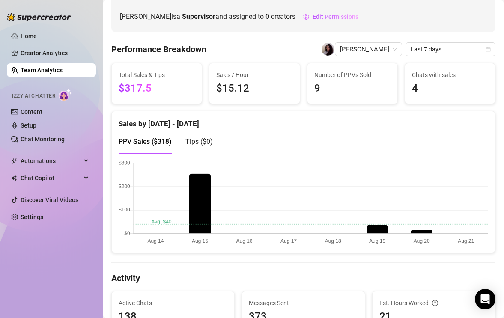 The image size is (504, 318). I want to click on div: Open Intercom Messenger, so click(485, 299).